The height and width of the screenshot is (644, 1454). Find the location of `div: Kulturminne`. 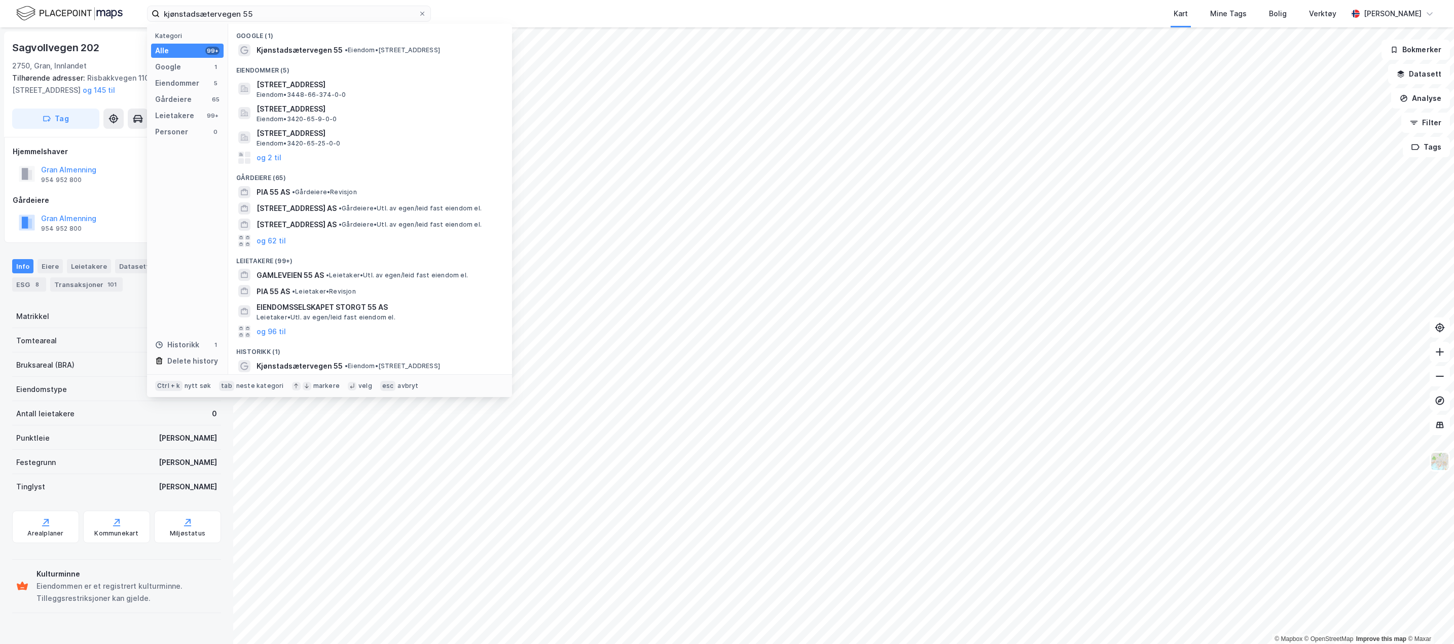

div: Kulturminne is located at coordinates (127, 574).